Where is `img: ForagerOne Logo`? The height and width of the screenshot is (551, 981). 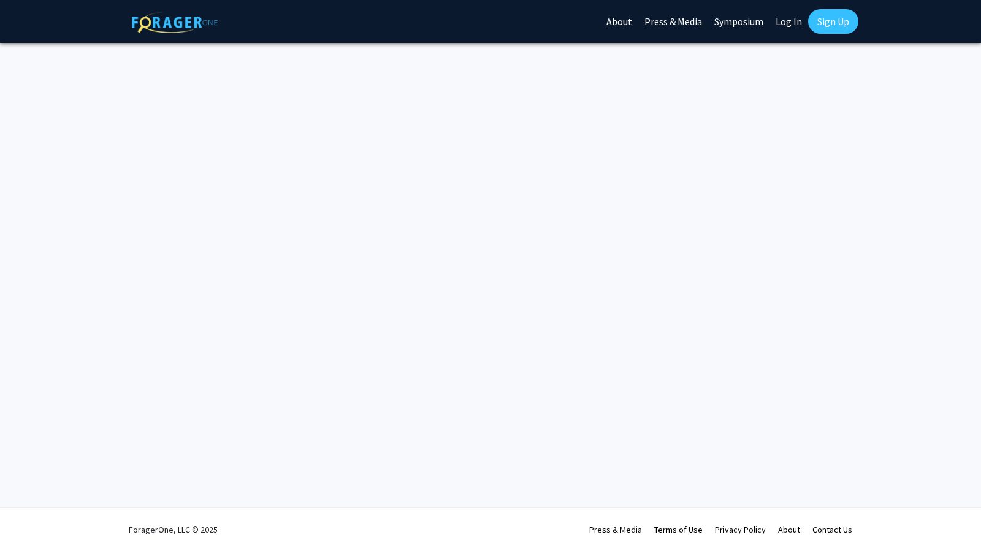
img: ForagerOne Logo is located at coordinates (175, 22).